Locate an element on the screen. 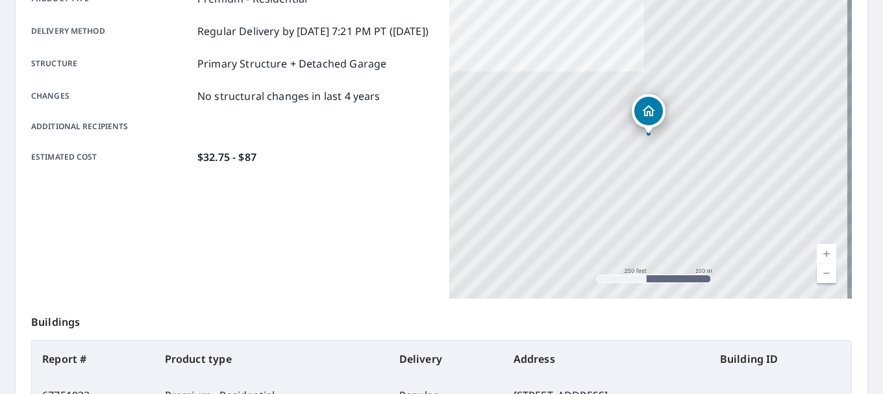  p: Structure is located at coordinates (112, 64).